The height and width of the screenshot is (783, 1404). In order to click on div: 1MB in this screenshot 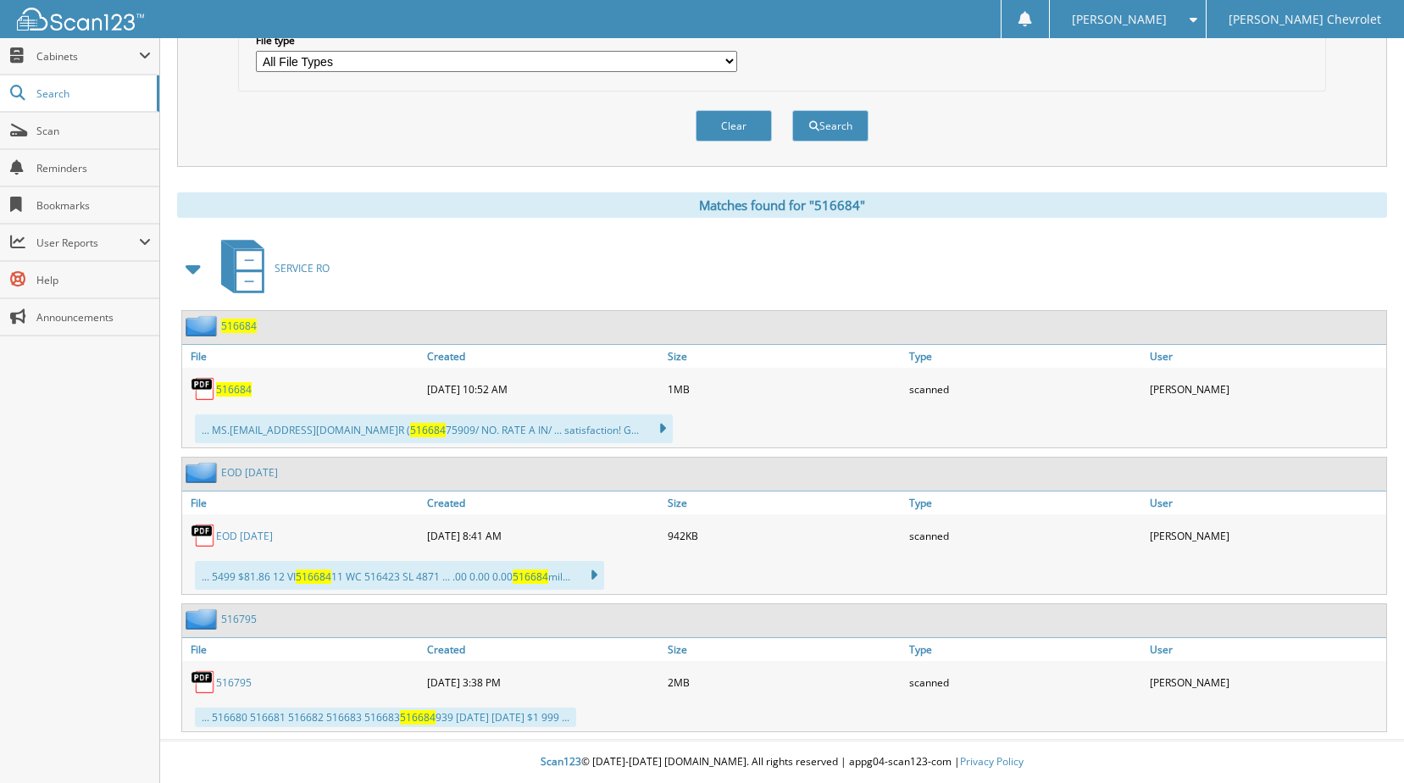, I will do `click(784, 389)`.